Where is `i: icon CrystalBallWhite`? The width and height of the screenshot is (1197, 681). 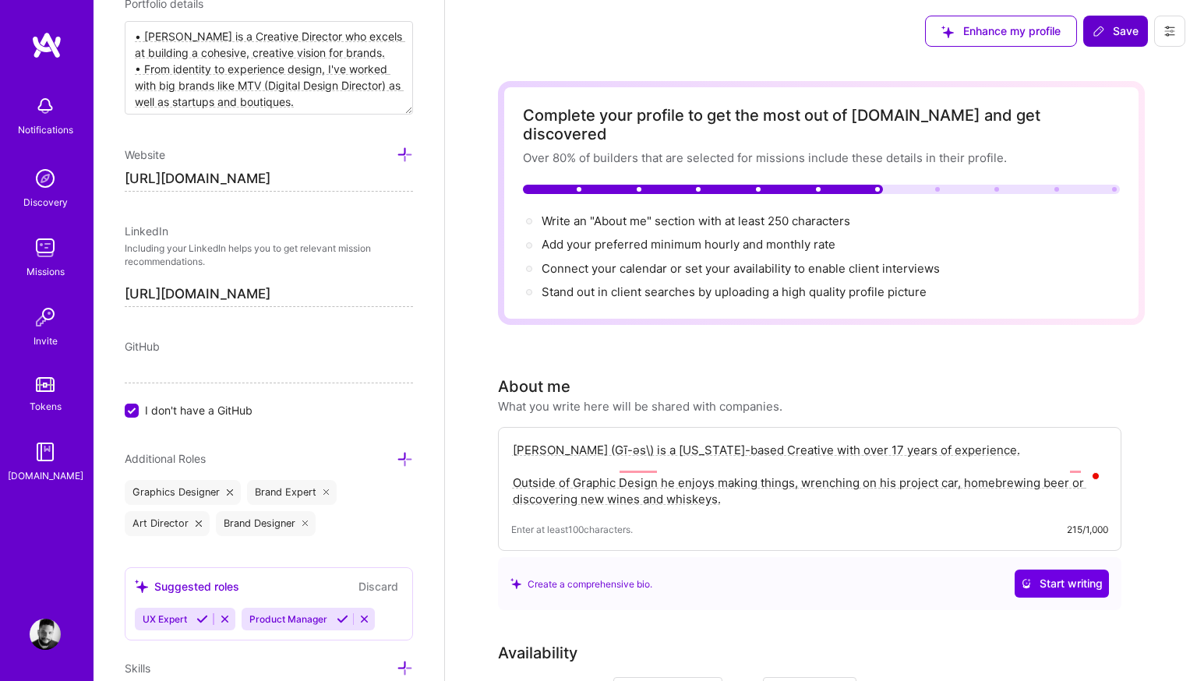 i: icon CrystalBallWhite is located at coordinates (1026, 584).